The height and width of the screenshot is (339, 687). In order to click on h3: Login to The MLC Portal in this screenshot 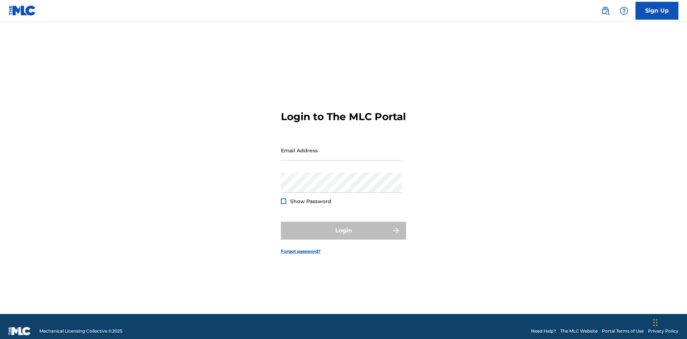, I will do `click(343, 117)`.